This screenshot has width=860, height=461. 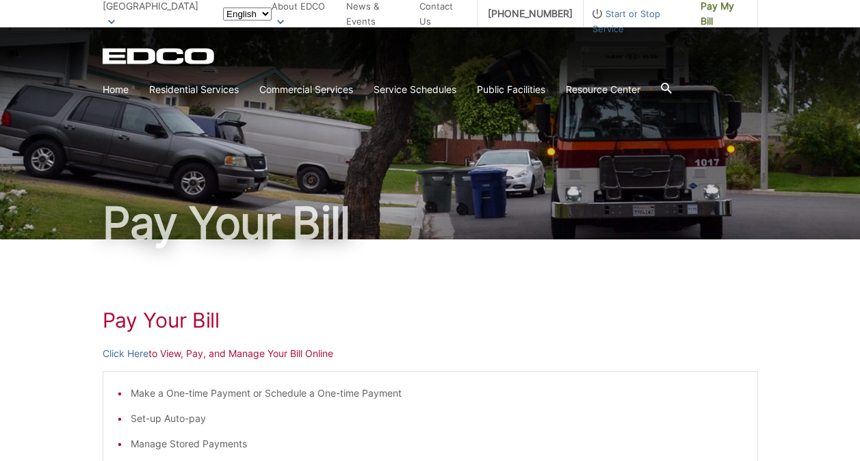 What do you see at coordinates (125, 354) in the screenshot?
I see `a: Click Here` at bounding box center [125, 354].